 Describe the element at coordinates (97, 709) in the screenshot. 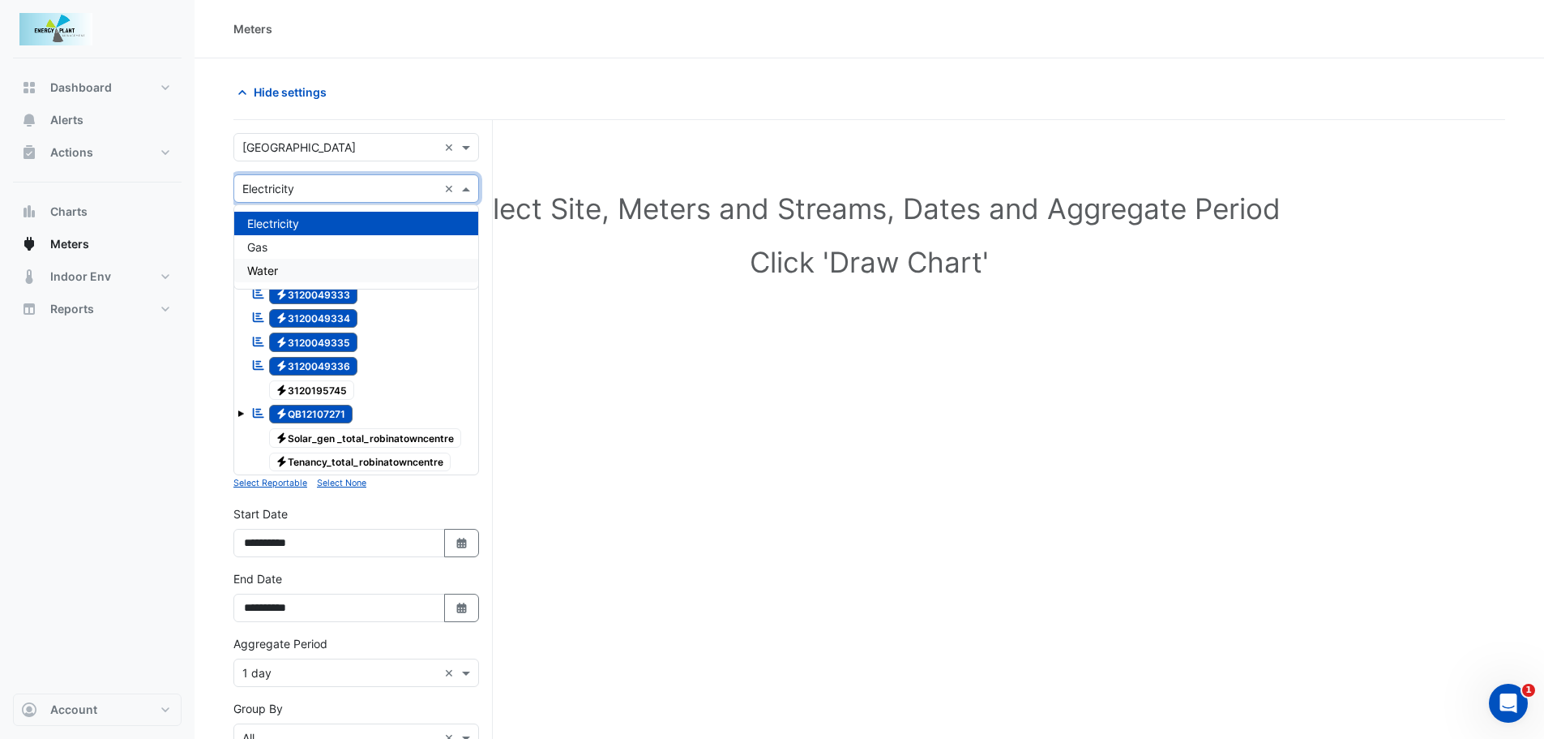

I see `button: Account` at that location.